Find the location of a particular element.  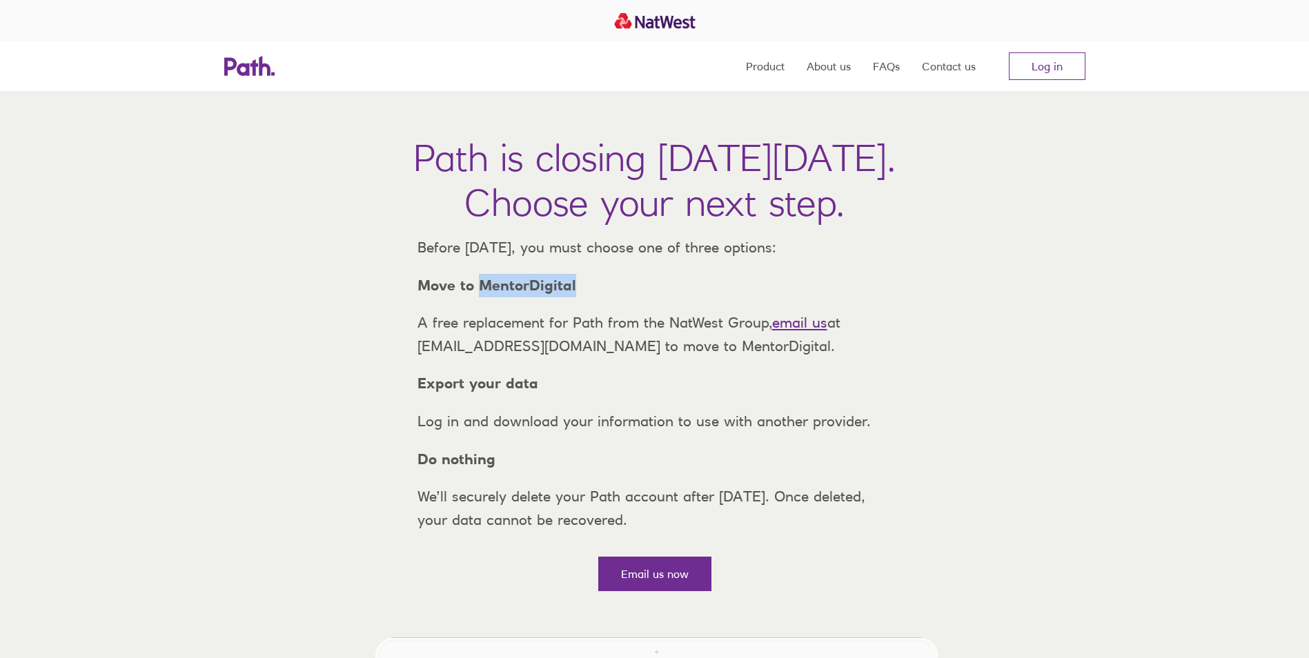

a: Product is located at coordinates (765, 66).